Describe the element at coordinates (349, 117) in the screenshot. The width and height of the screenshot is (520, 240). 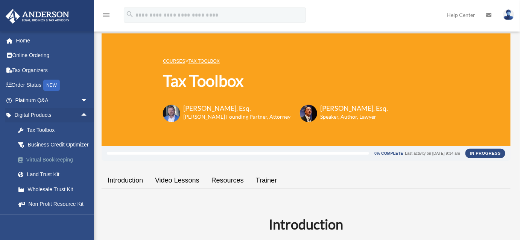
I see `h6: Speaker, Author, Lawyer` at that location.